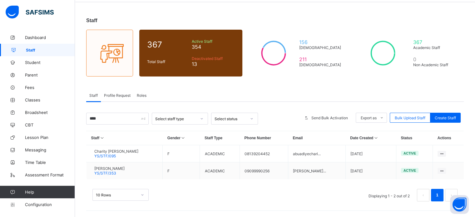 Image resolution: width=475 pixels, height=217 pixels. I want to click on span: CBT, so click(50, 125).